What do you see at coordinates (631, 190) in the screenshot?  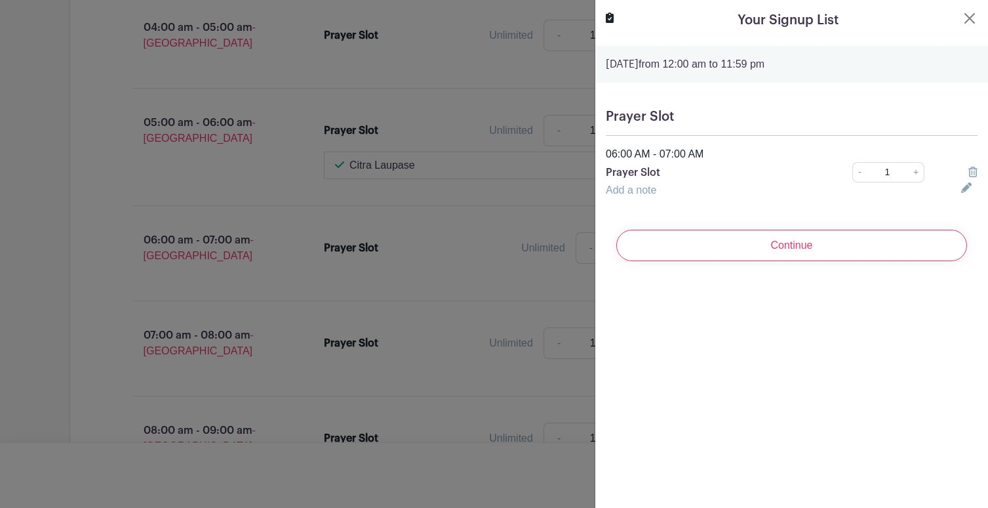 I see `a: Add a note` at bounding box center [631, 190].